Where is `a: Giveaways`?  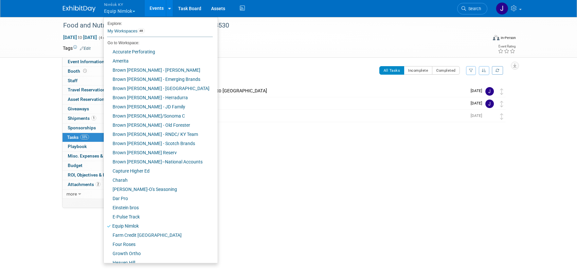 a: Giveaways is located at coordinates (96, 109).